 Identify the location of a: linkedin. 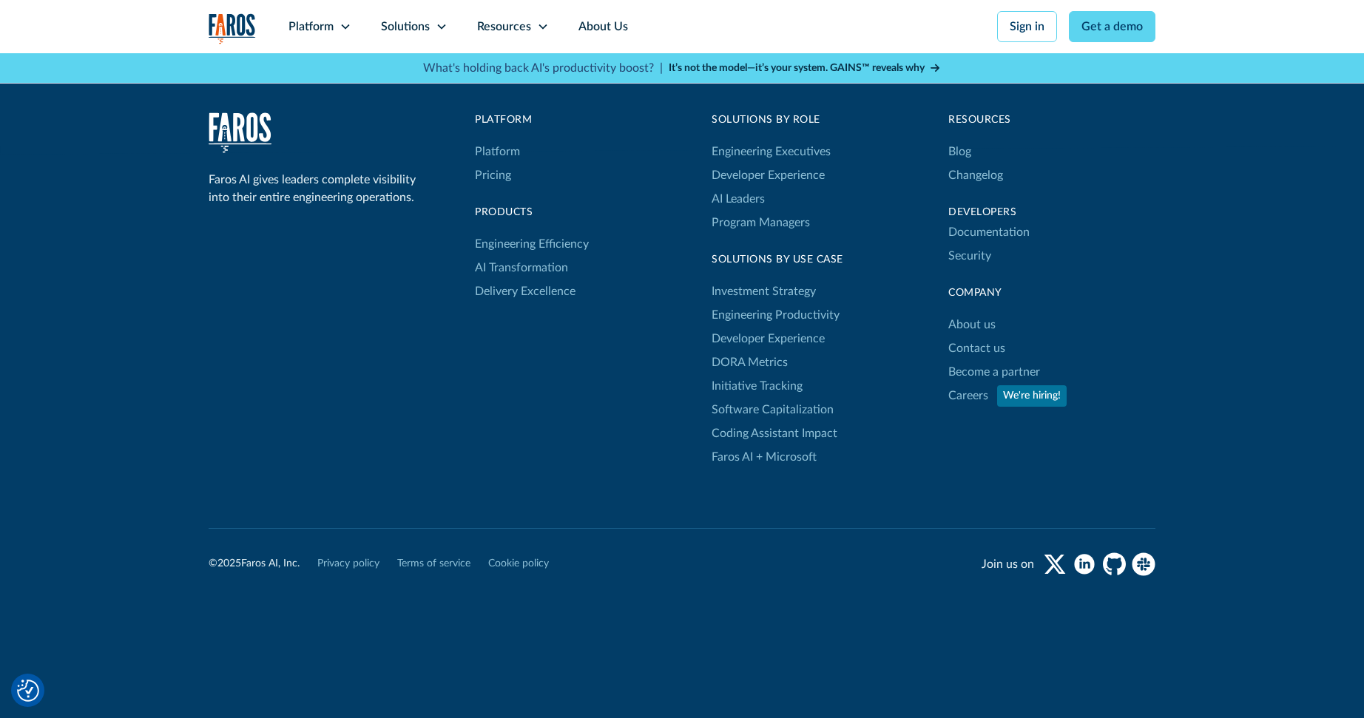
(1085, 564).